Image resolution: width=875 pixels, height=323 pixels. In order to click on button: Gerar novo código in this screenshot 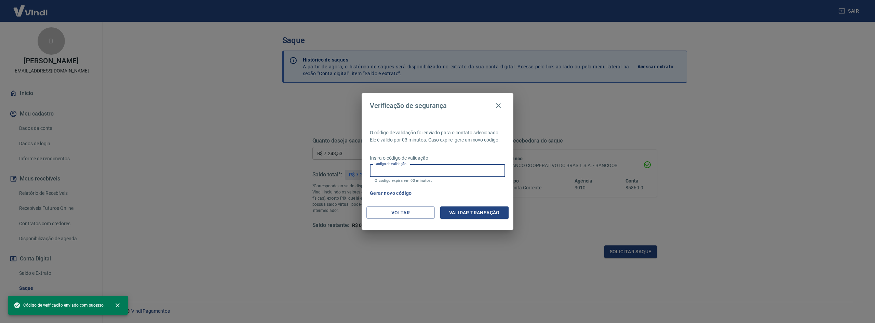, I will do `click(391, 193)`.